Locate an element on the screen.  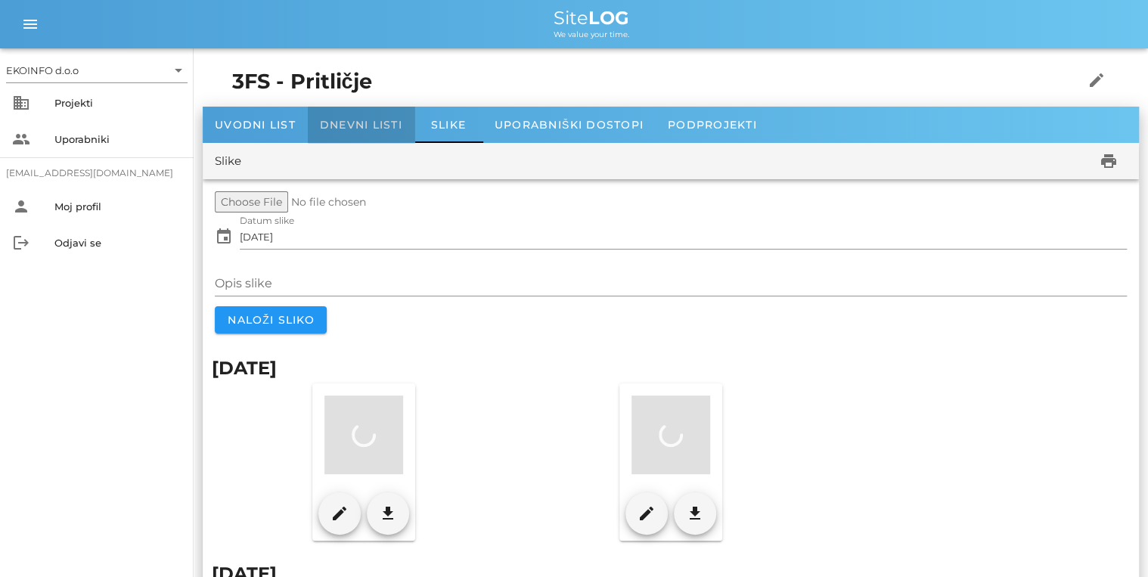
i: print is located at coordinates (1108, 161).